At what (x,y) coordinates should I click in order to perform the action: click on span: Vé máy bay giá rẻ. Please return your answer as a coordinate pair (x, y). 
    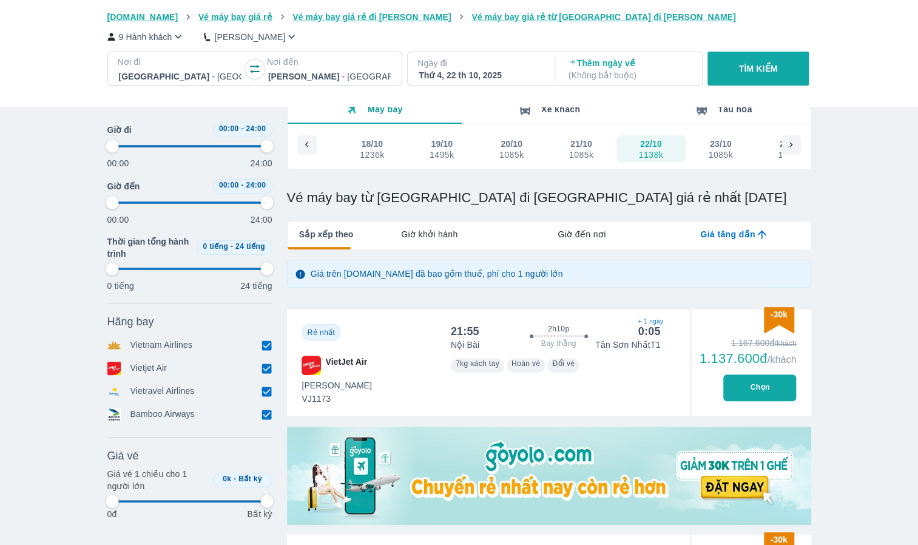
    Looking at the image, I should click on (235, 17).